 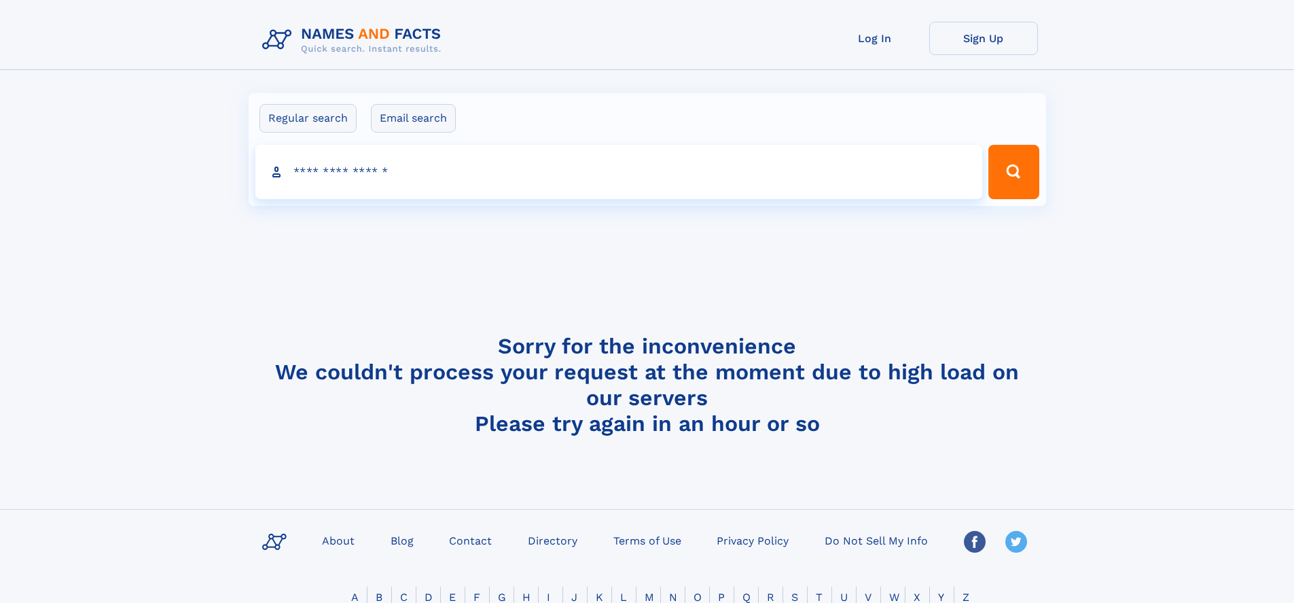 I want to click on h4: Sorry for the inconvenience We couldn't process your request at the moment due to high load on ou..., so click(x=647, y=385).